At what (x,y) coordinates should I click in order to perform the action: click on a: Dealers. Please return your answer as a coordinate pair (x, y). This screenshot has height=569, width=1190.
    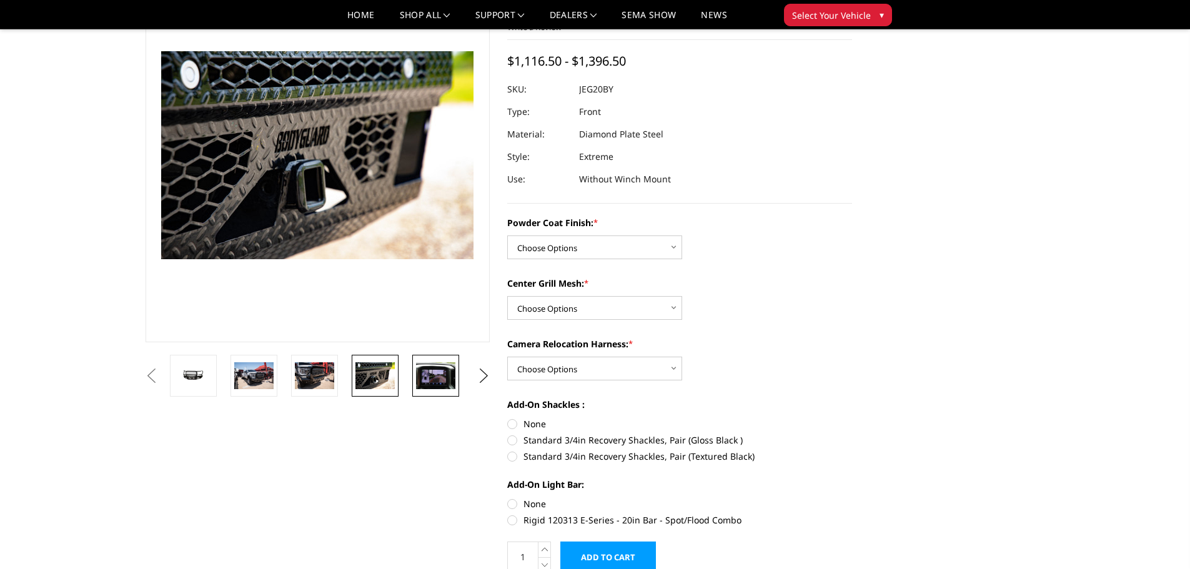
    Looking at the image, I should click on (574, 19).